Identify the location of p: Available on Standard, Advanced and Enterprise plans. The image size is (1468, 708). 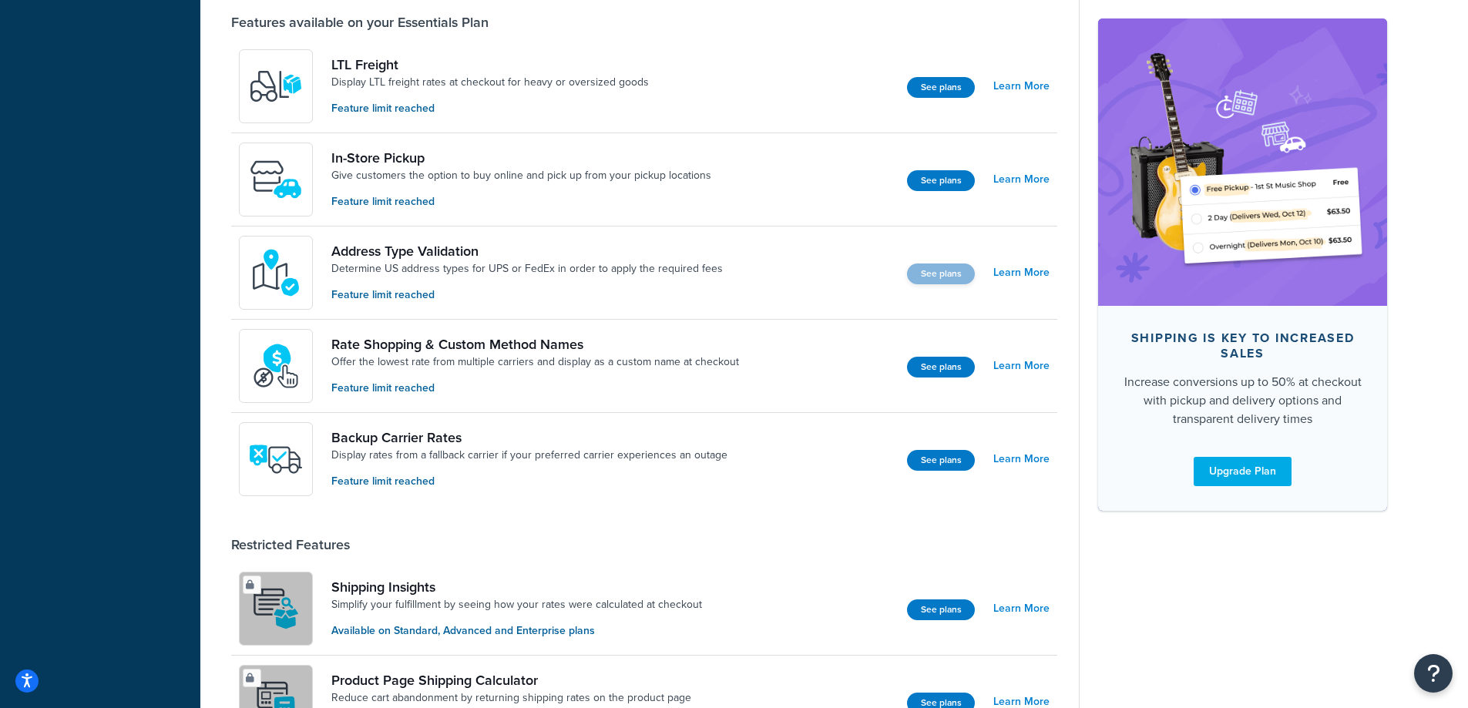
(516, 631).